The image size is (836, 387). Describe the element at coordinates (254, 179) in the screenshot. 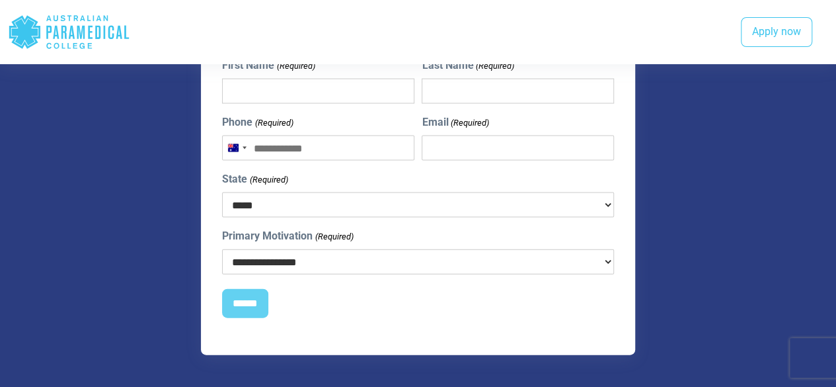

I see `label: State` at that location.